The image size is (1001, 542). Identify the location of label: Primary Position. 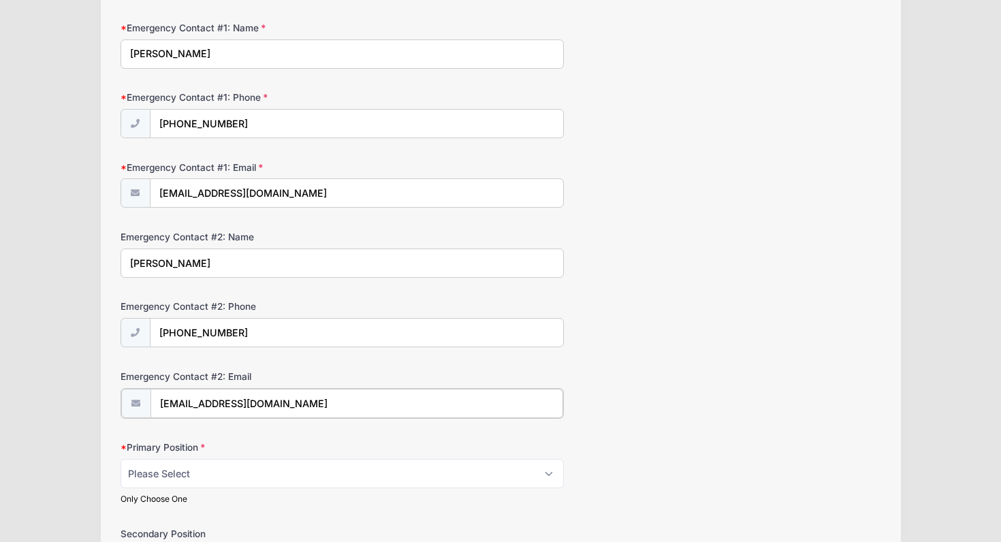
(247, 447).